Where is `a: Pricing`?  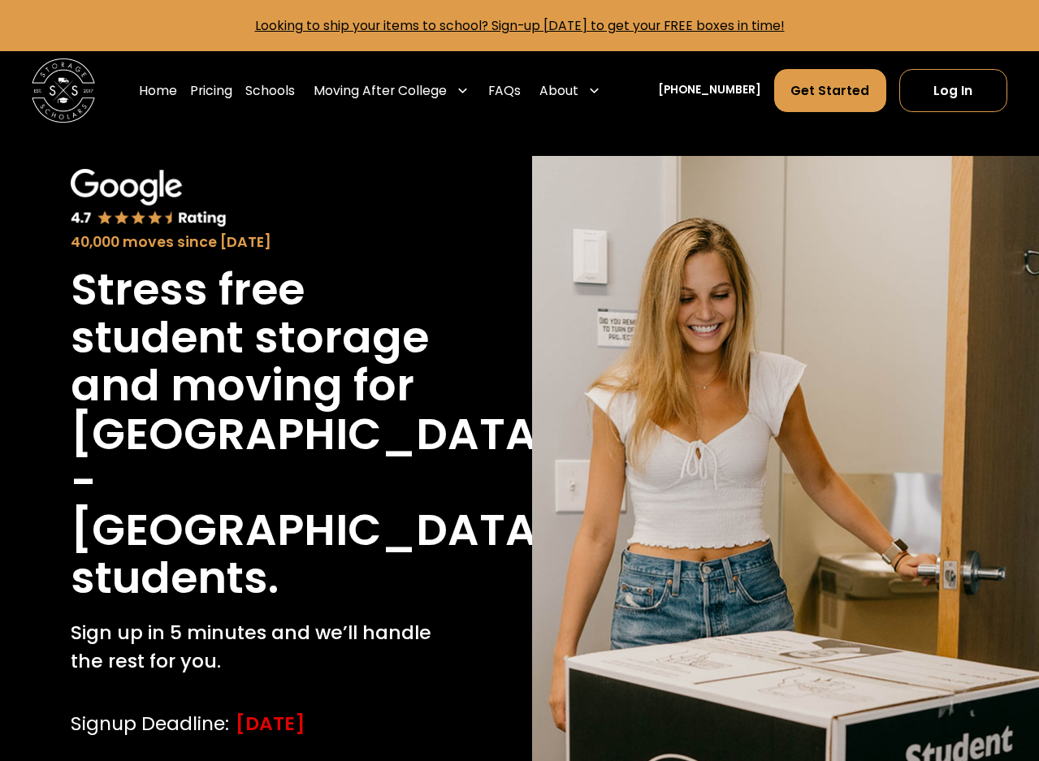
a: Pricing is located at coordinates (211, 90).